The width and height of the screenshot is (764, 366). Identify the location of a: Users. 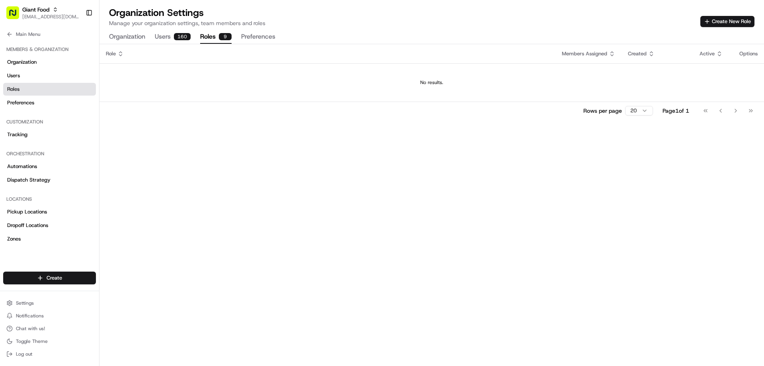
(49, 76).